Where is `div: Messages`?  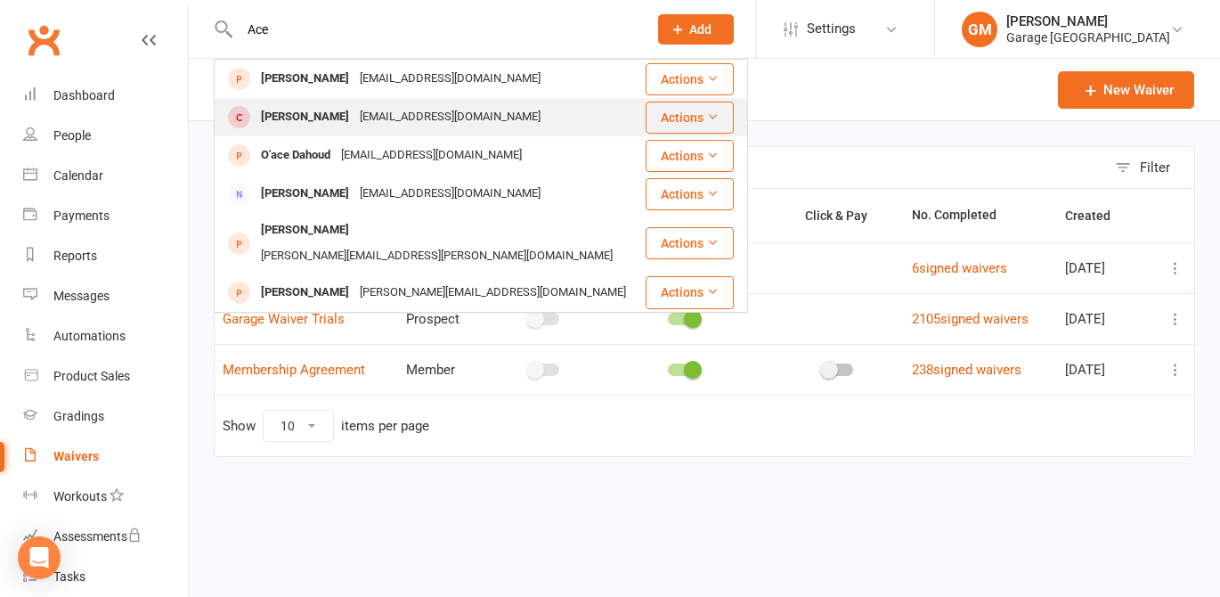
div: Messages is located at coordinates (81, 296).